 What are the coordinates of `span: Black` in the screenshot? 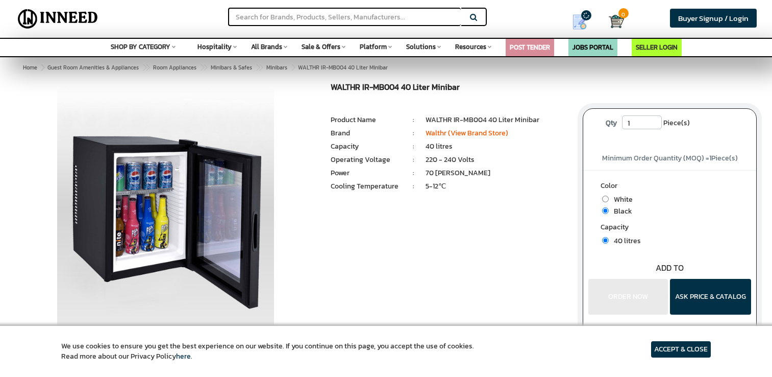 It's located at (621, 211).